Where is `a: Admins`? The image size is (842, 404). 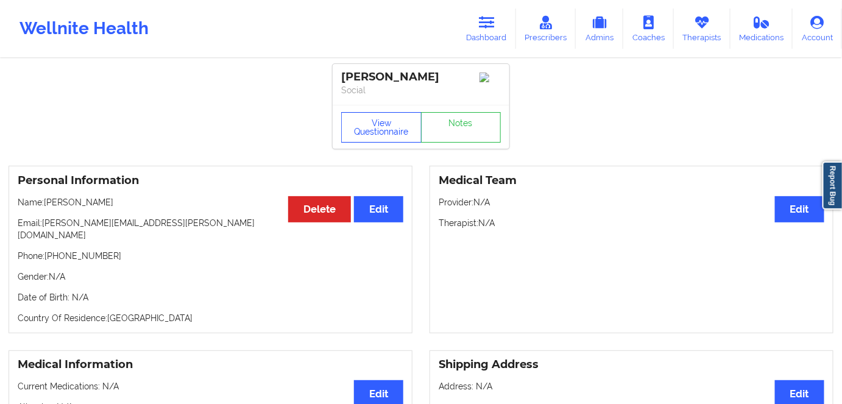 a: Admins is located at coordinates (600, 29).